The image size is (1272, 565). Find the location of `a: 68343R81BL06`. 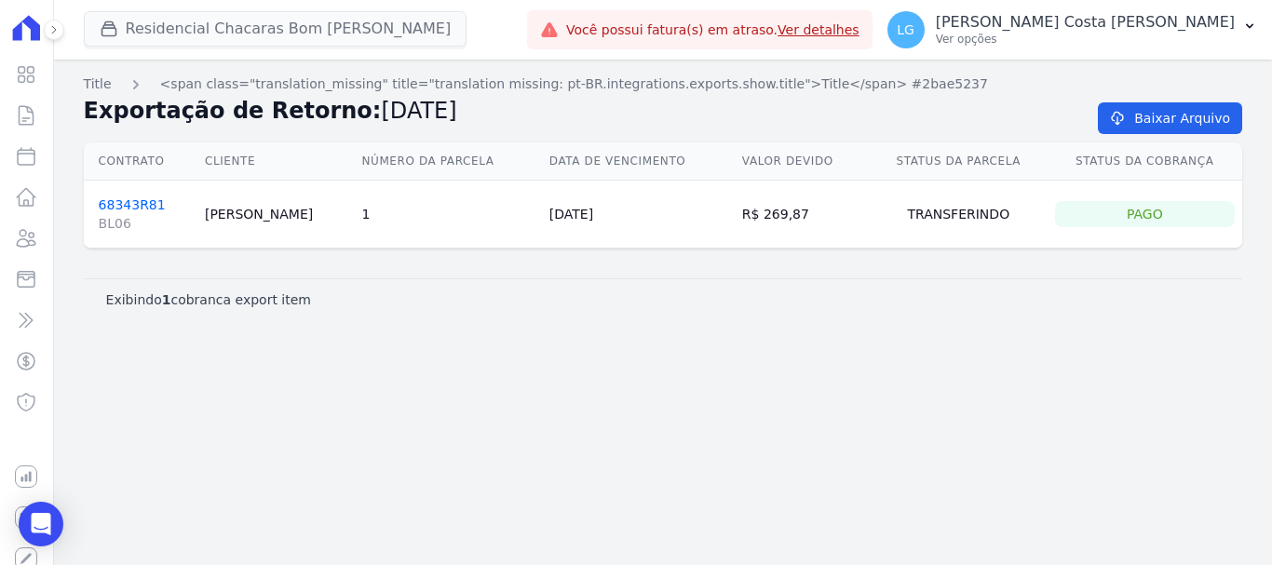

a: 68343R81BL06 is located at coordinates (144, 215).